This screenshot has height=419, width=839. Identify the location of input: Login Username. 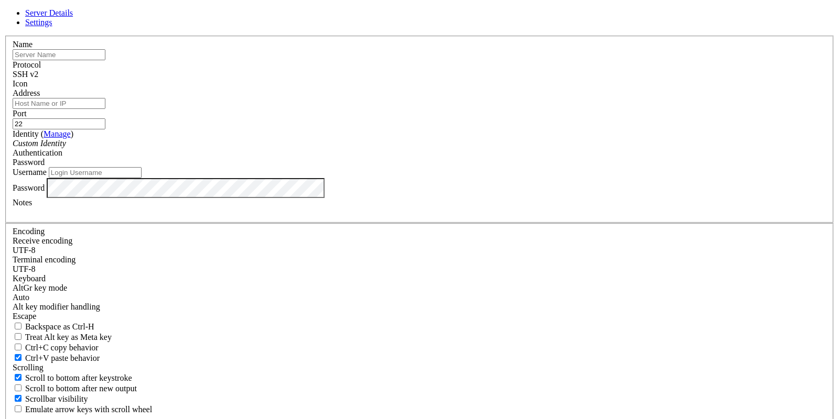
(95, 173).